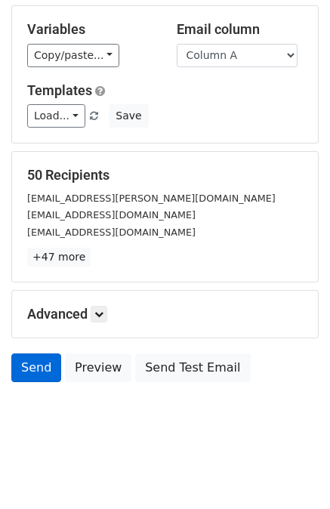  I want to click on a: Templates, so click(60, 90).